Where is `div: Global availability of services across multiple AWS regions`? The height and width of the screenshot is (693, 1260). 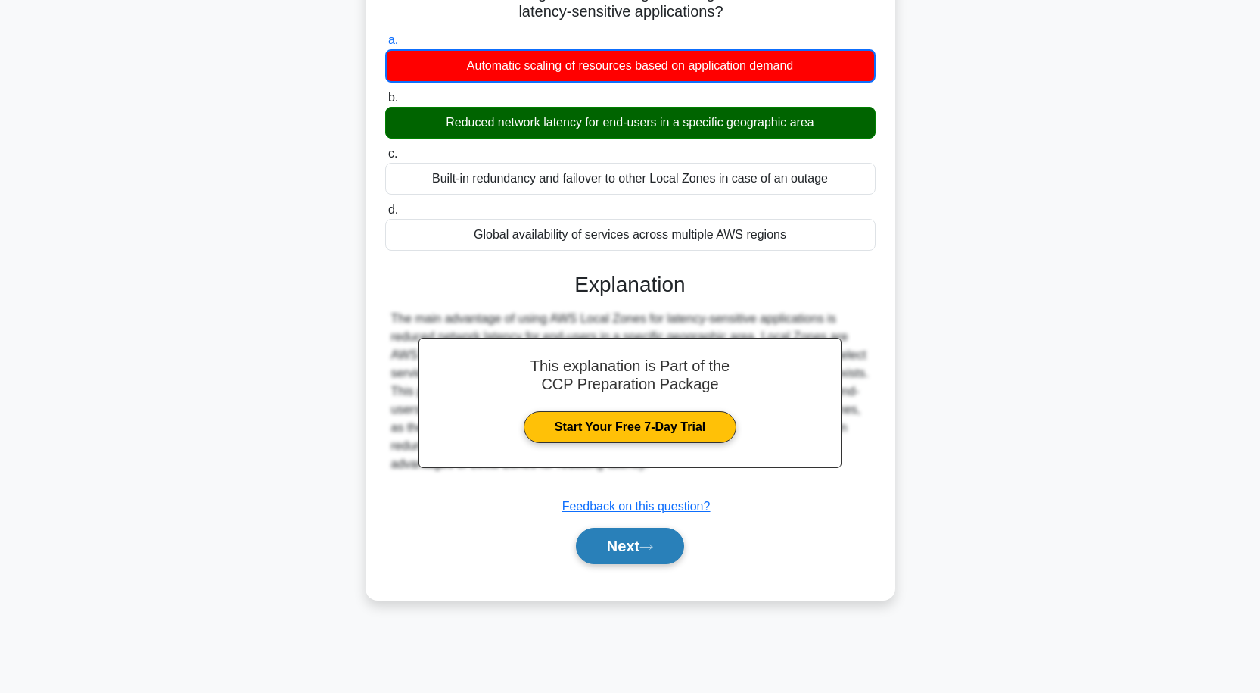 div: Global availability of services across multiple AWS regions is located at coordinates (631, 235).